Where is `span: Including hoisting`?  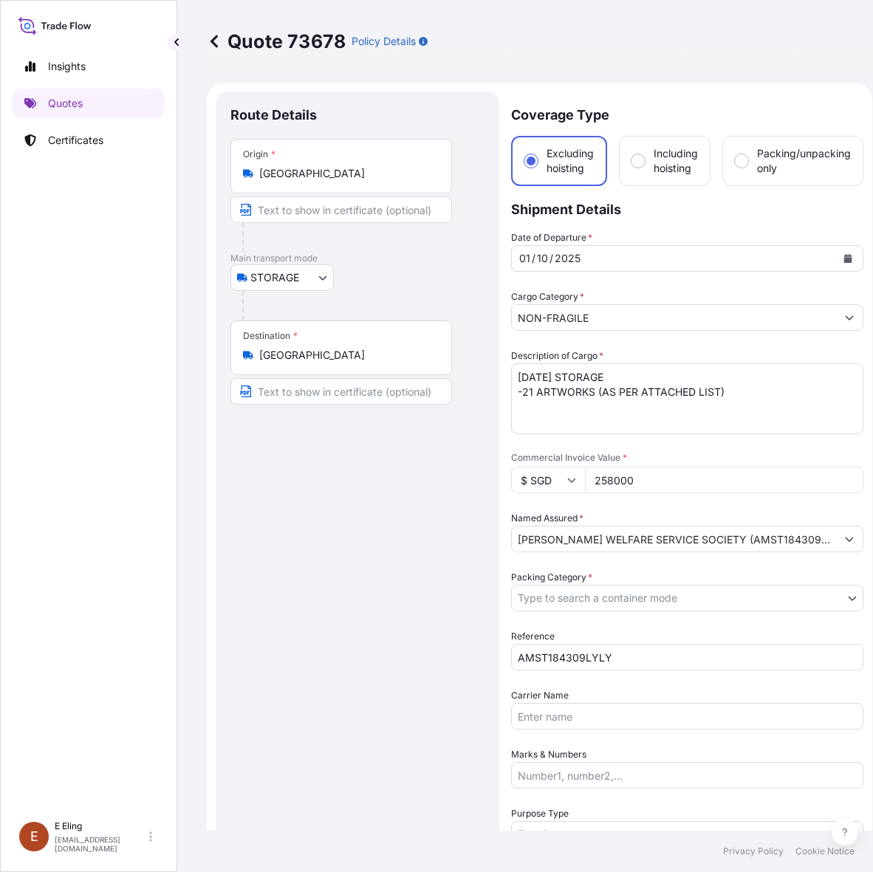
span: Including hoisting is located at coordinates (676, 161).